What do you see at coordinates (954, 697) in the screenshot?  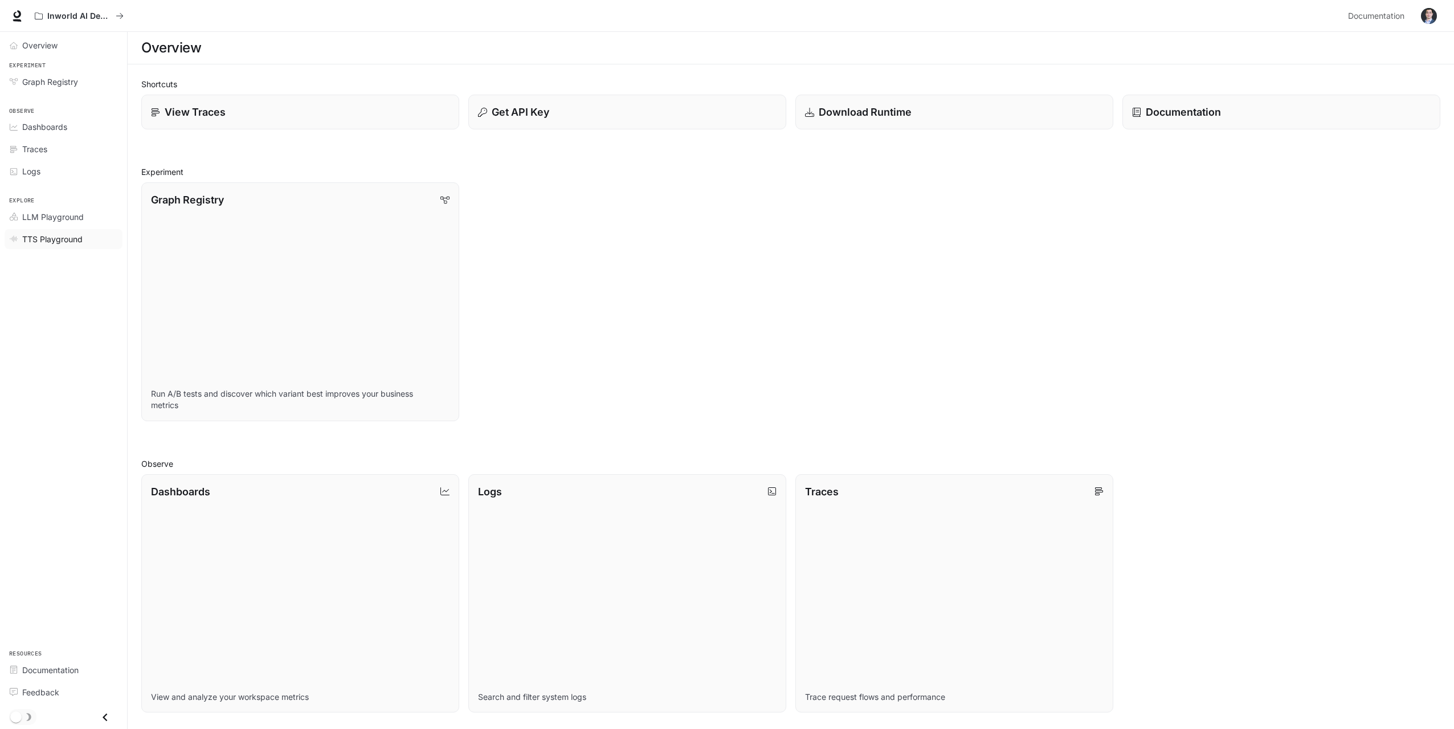 I see `p: Trace request flows and performance` at bounding box center [954, 697].